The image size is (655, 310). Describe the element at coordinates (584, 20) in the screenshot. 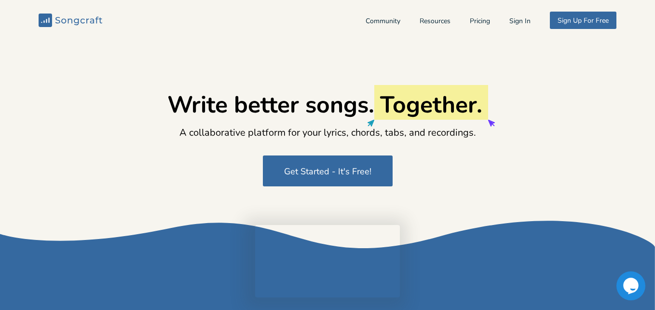

I see `button: Sign Up For Free` at that location.